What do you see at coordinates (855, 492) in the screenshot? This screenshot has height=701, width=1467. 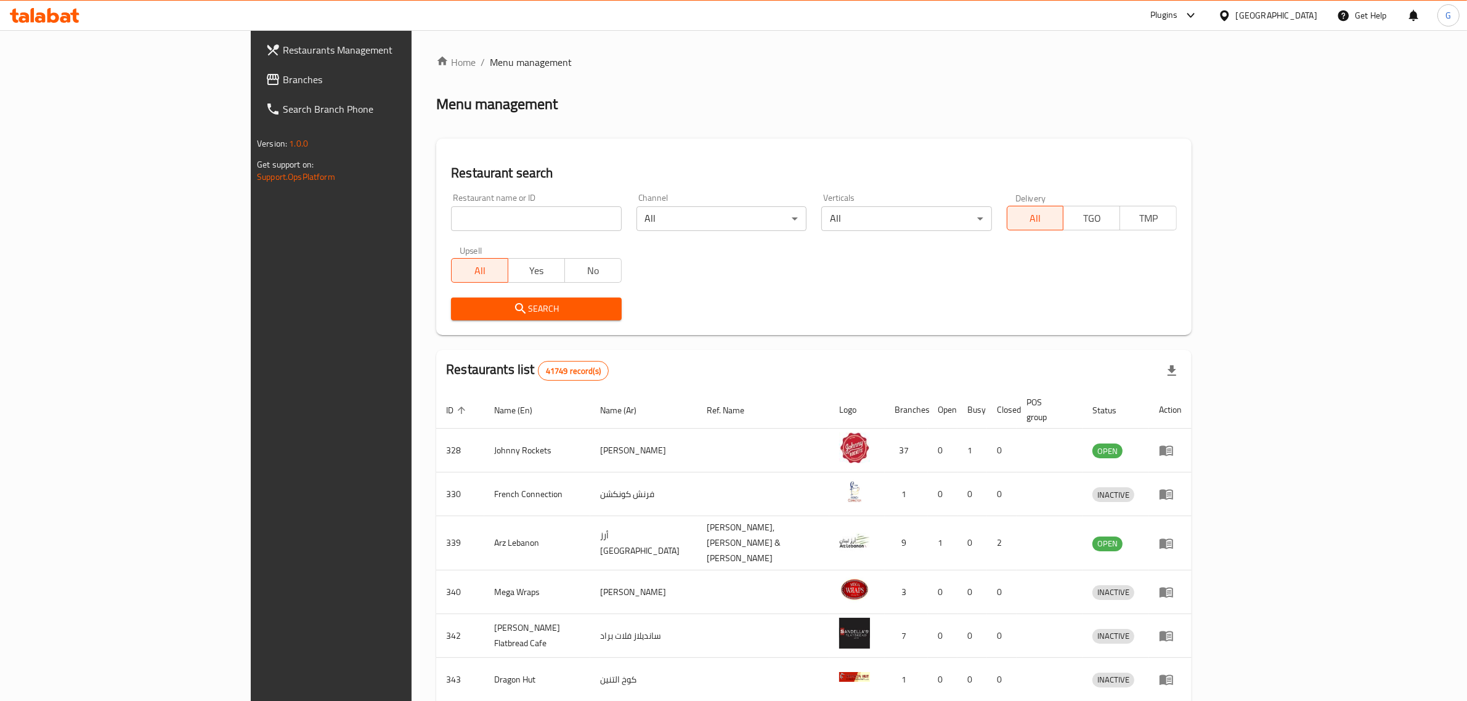 I see `img: French Connection` at bounding box center [855, 492].